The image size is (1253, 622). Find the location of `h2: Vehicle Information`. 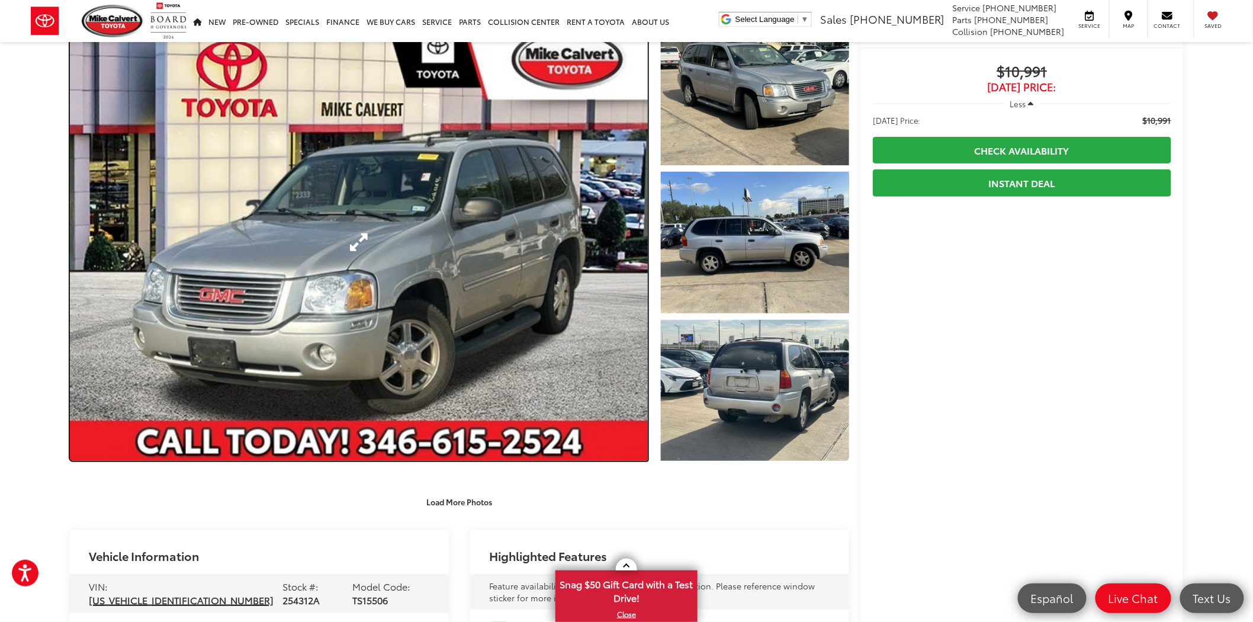

h2: Vehicle Information is located at coordinates (144, 555).